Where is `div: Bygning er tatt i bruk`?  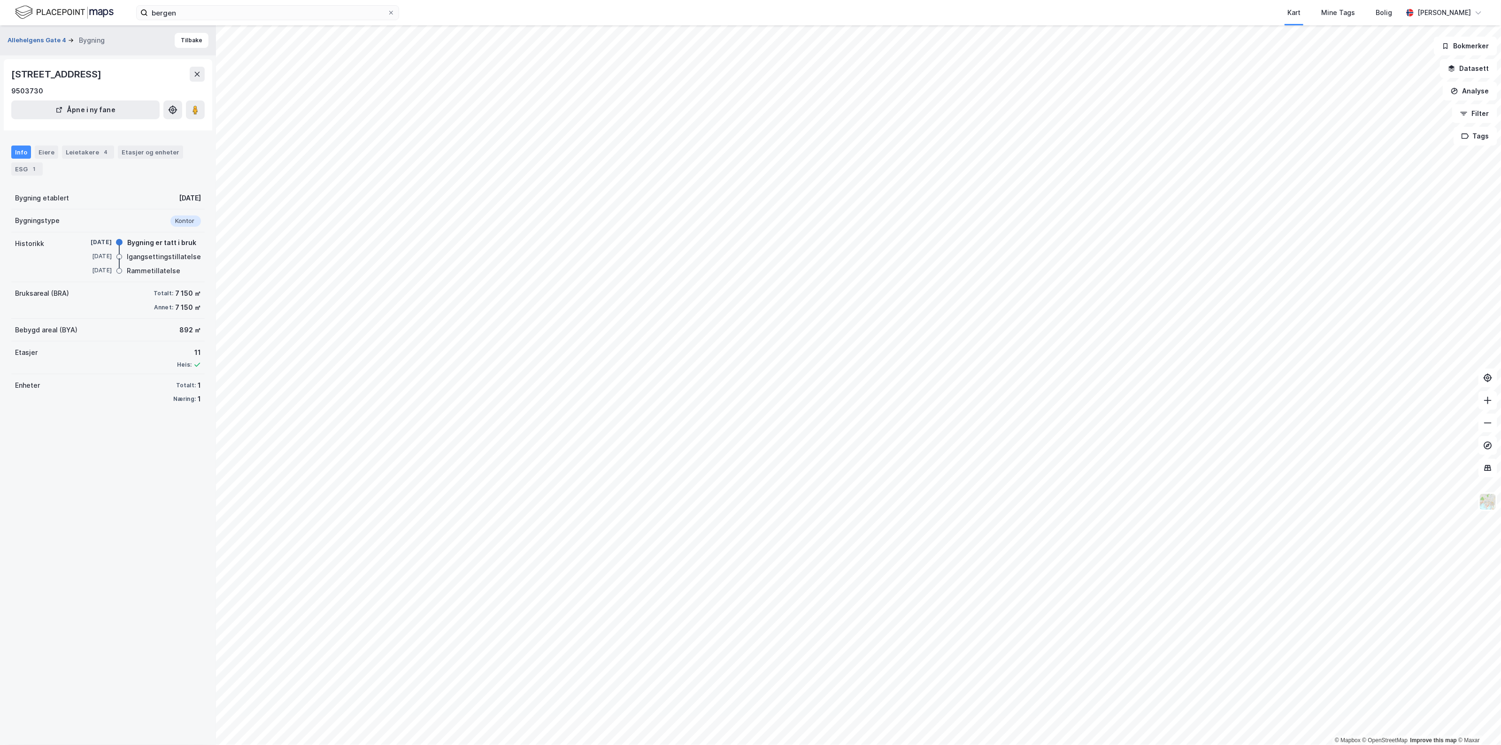
div: Bygning er tatt i bruk is located at coordinates (162, 243).